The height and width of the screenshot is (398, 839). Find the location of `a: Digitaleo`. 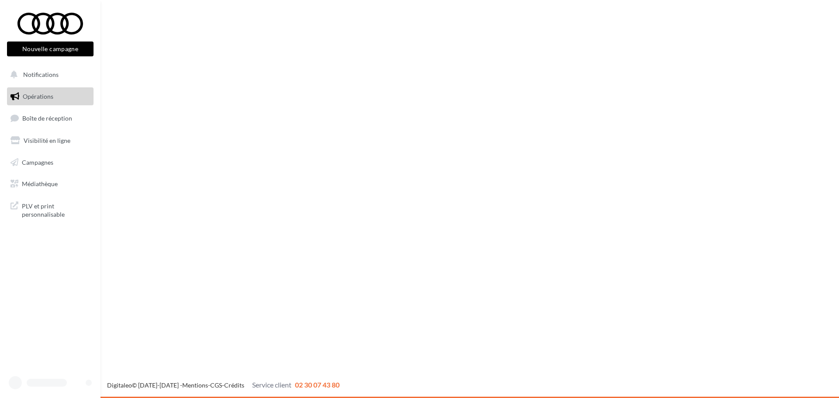

a: Digitaleo is located at coordinates (119, 385).